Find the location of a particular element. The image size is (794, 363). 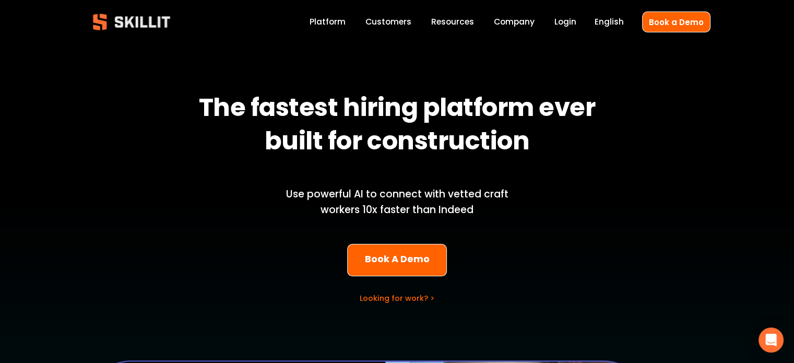

a: Customers is located at coordinates (389, 22).